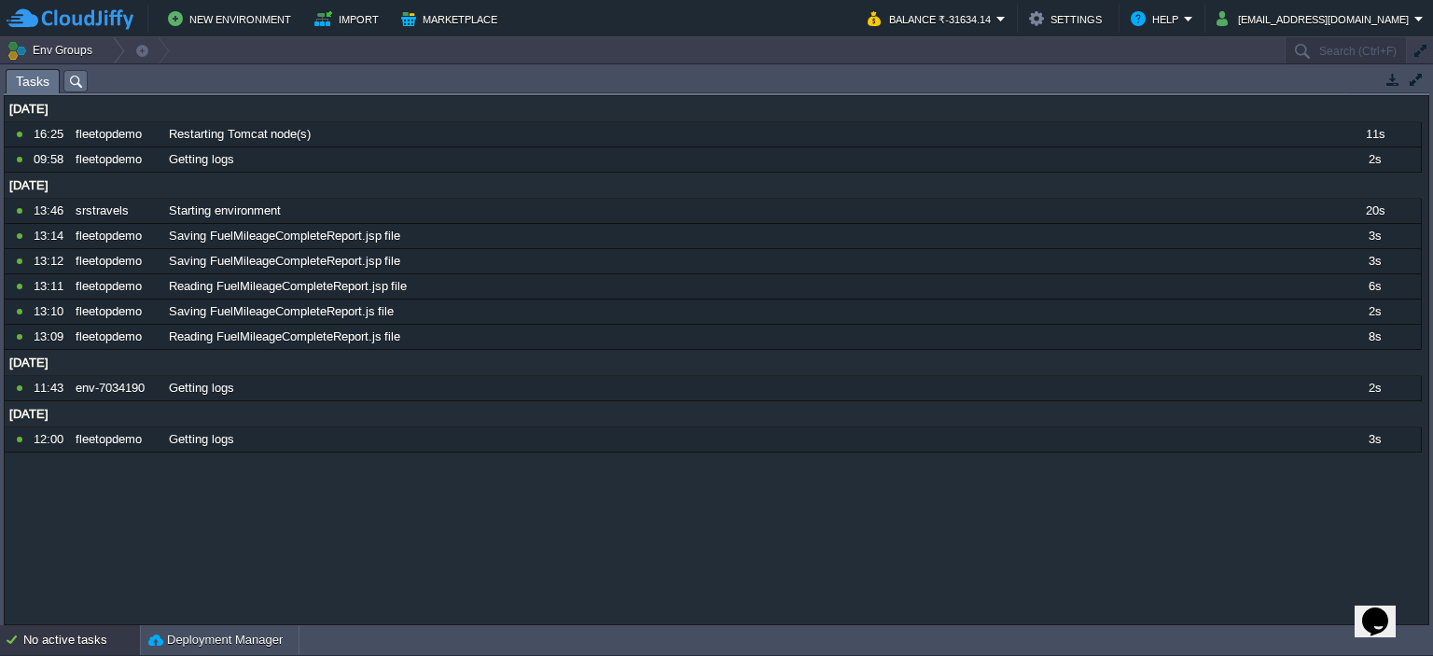 This screenshot has height=656, width=1433. What do you see at coordinates (287, 287) in the screenshot?
I see `span: Reading FuelMileageCompleteReport.jsp file` at bounding box center [287, 287].